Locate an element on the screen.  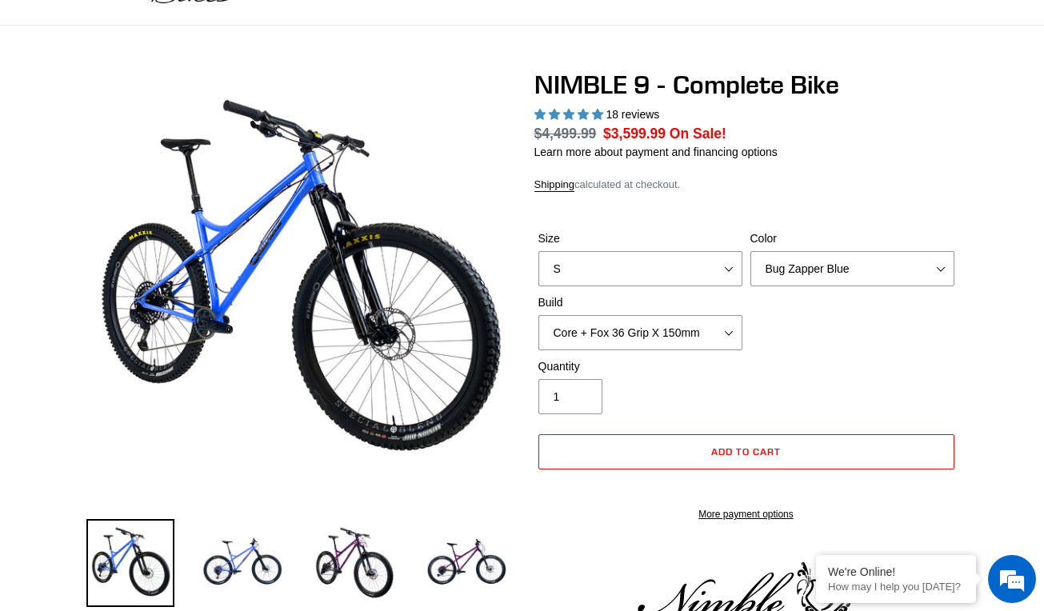
label: Size is located at coordinates (640, 238).